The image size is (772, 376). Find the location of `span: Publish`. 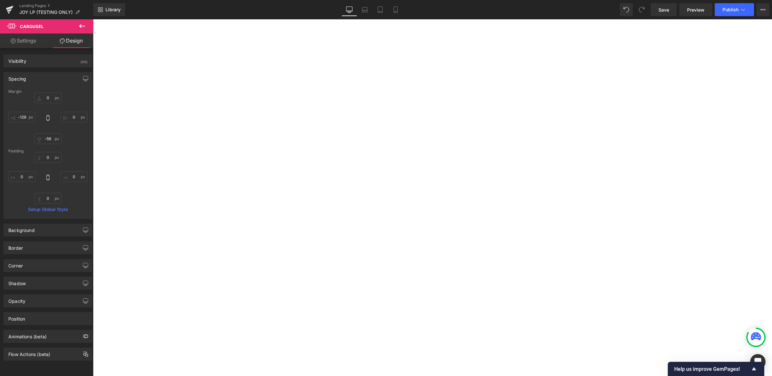

span: Publish is located at coordinates (731, 10).